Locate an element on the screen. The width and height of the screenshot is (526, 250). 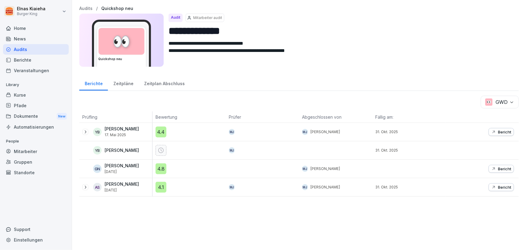
p: Abgeschlossen von is located at coordinates (336, 117).